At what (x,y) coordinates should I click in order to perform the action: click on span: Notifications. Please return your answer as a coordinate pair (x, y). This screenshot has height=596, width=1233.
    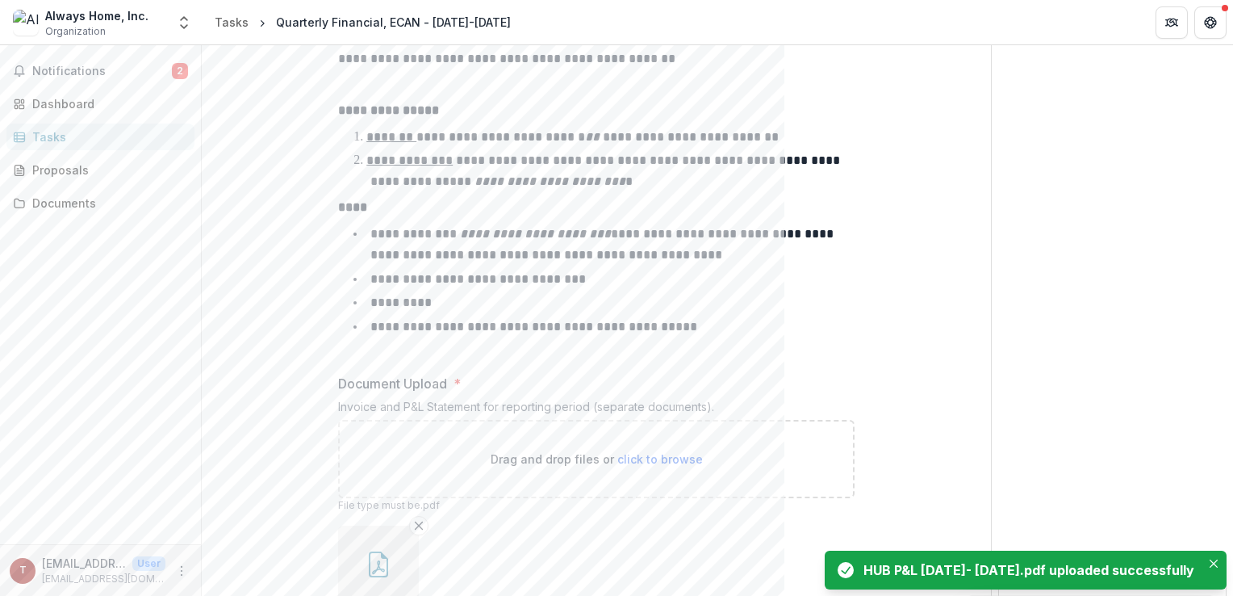
    Looking at the image, I should click on (102, 71).